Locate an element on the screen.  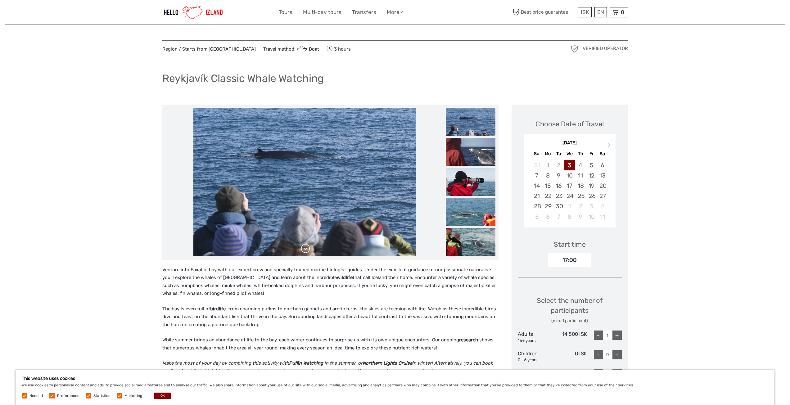
div: 16+ years is located at coordinates (535, 341).